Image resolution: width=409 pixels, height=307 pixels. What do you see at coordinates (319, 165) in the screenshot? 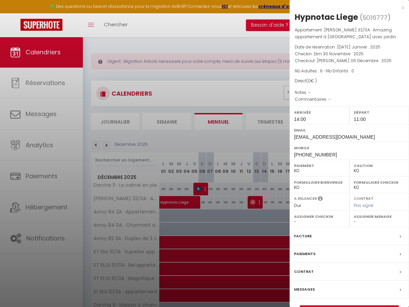
I see `label: Paiement` at bounding box center [319, 165].